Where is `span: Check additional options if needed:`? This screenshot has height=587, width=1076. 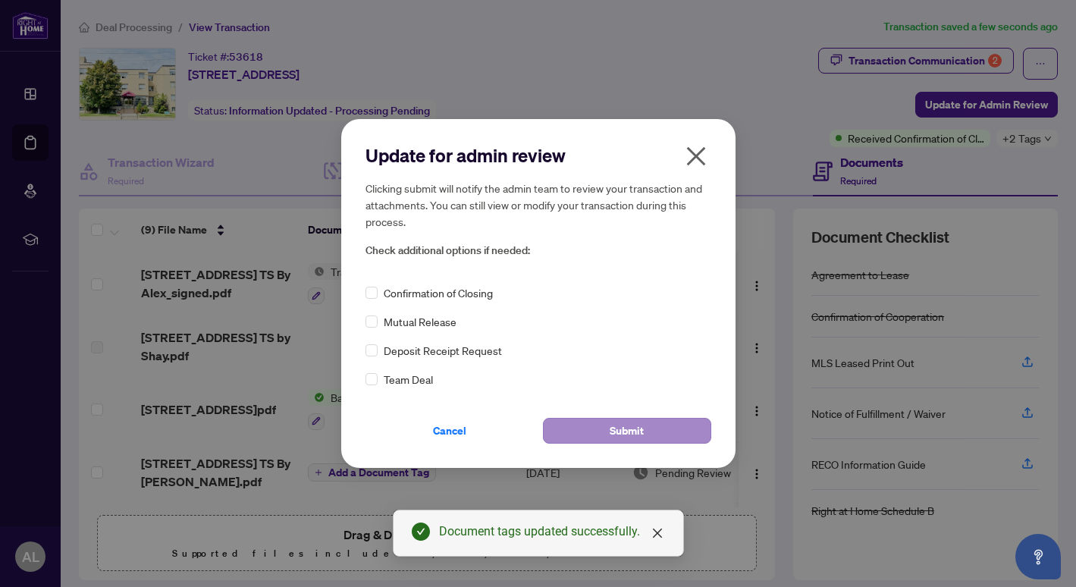 span: Check additional options if needed: is located at coordinates (538, 250).